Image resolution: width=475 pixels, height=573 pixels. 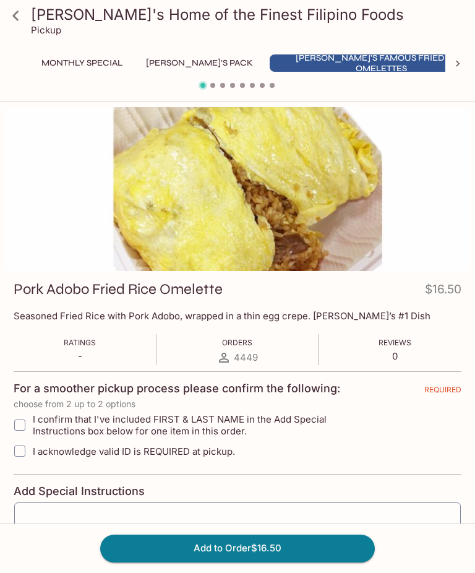 What do you see at coordinates (237, 342) in the screenshot?
I see `span: Orders` at bounding box center [237, 342].